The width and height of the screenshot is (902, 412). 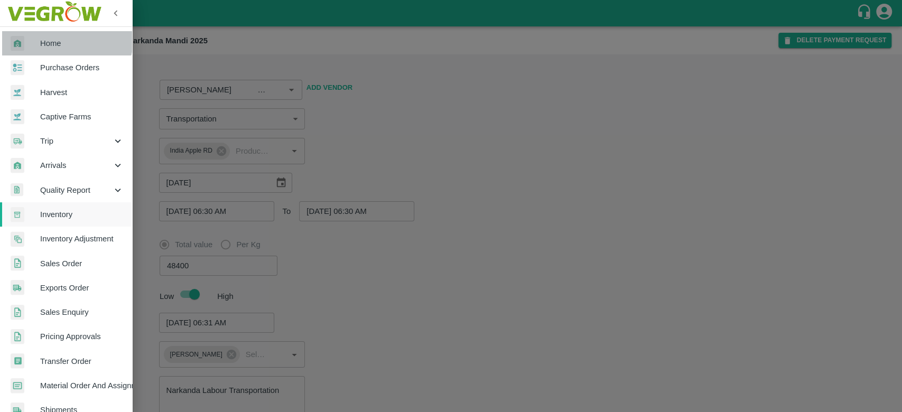 I want to click on span: Sales Order, so click(x=82, y=264).